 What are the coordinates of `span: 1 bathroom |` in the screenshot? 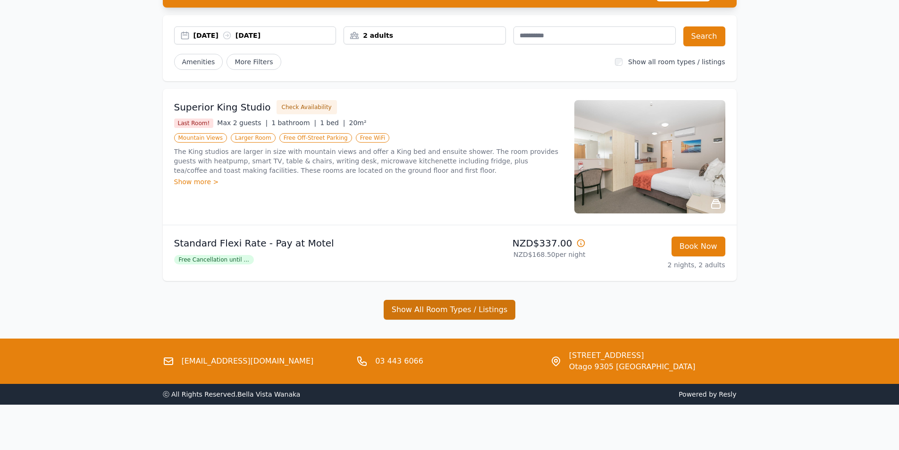 It's located at (293, 123).